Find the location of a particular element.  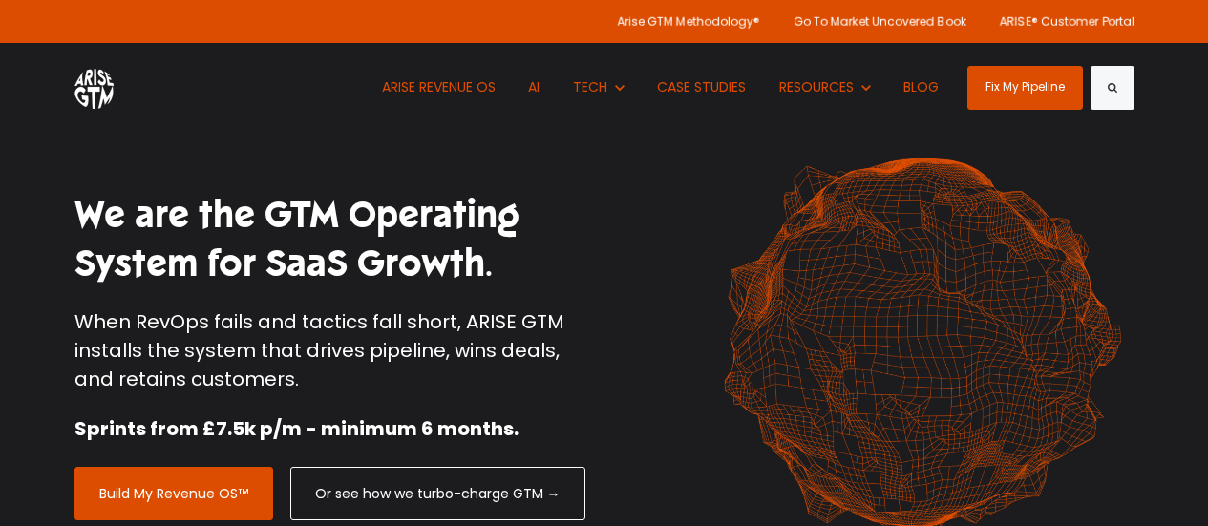

a: CASE STUDIES is located at coordinates (702, 87).